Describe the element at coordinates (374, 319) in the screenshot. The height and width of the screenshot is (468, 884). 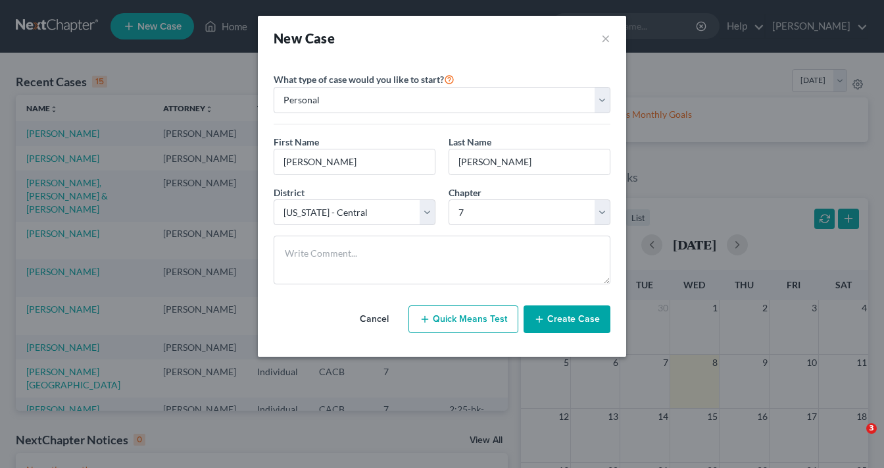
I see `button: Cancel` at that location.